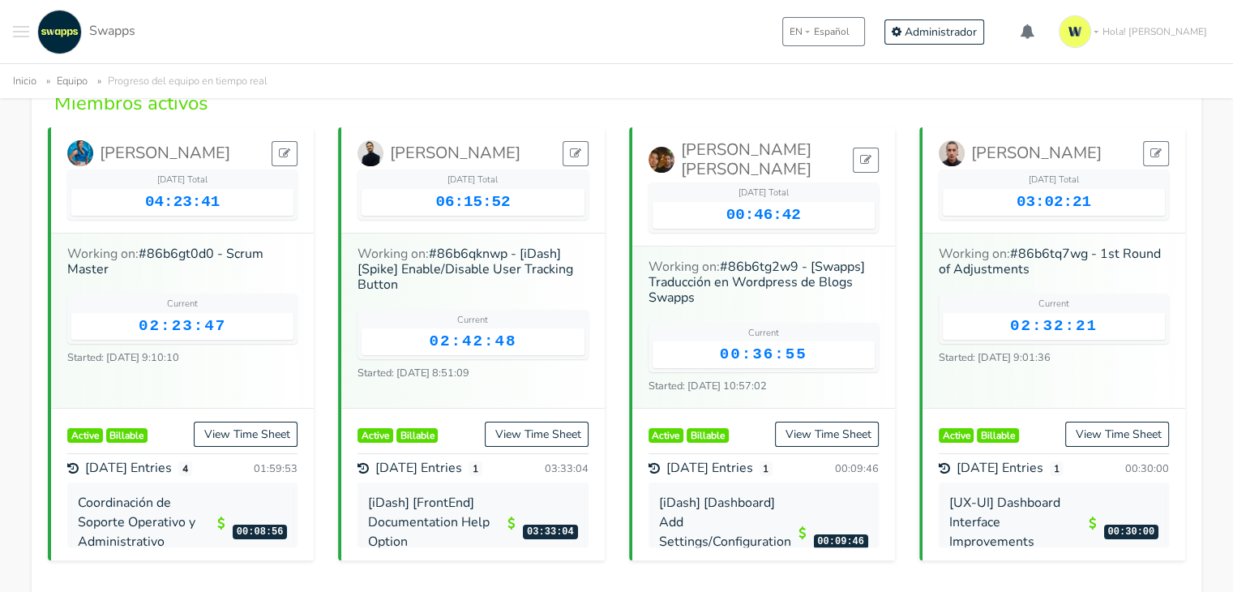 The height and width of the screenshot is (592, 1233). I want to click on li: Progreso del equipo en tiempo real, so click(179, 81).